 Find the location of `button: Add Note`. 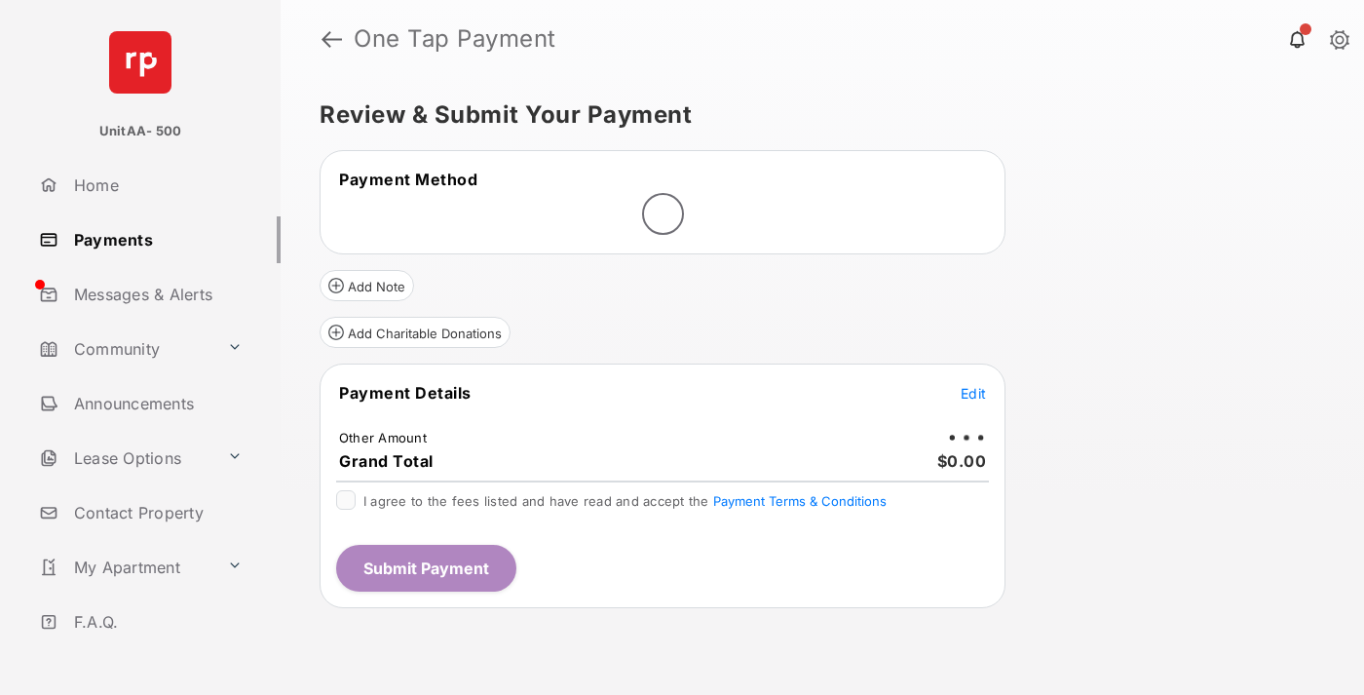

button: Add Note is located at coordinates (366, 286).